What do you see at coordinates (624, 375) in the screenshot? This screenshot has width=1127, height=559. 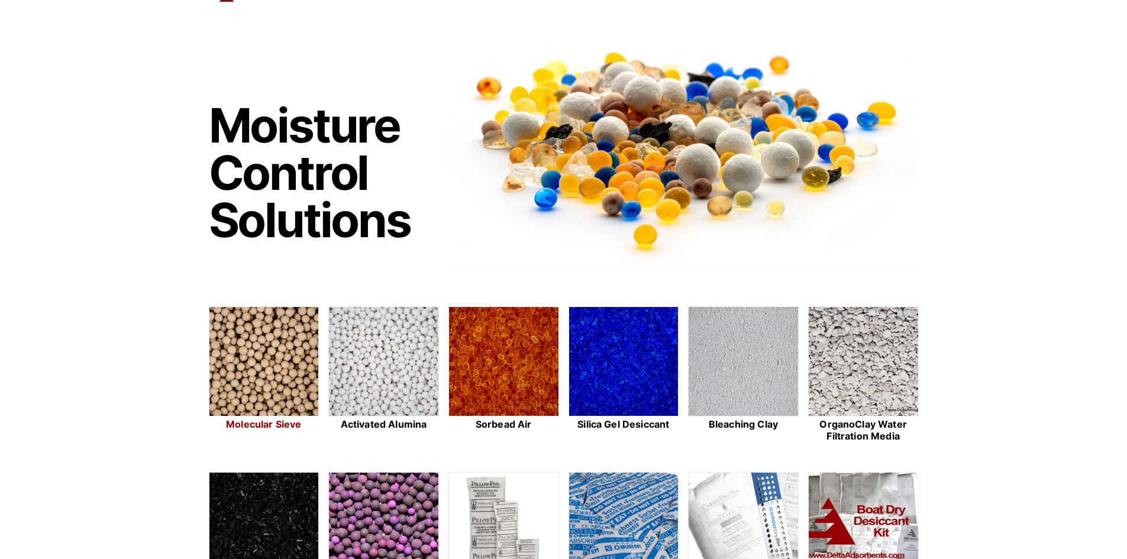 I see `a: Silica Gel Desiccant` at bounding box center [624, 375].